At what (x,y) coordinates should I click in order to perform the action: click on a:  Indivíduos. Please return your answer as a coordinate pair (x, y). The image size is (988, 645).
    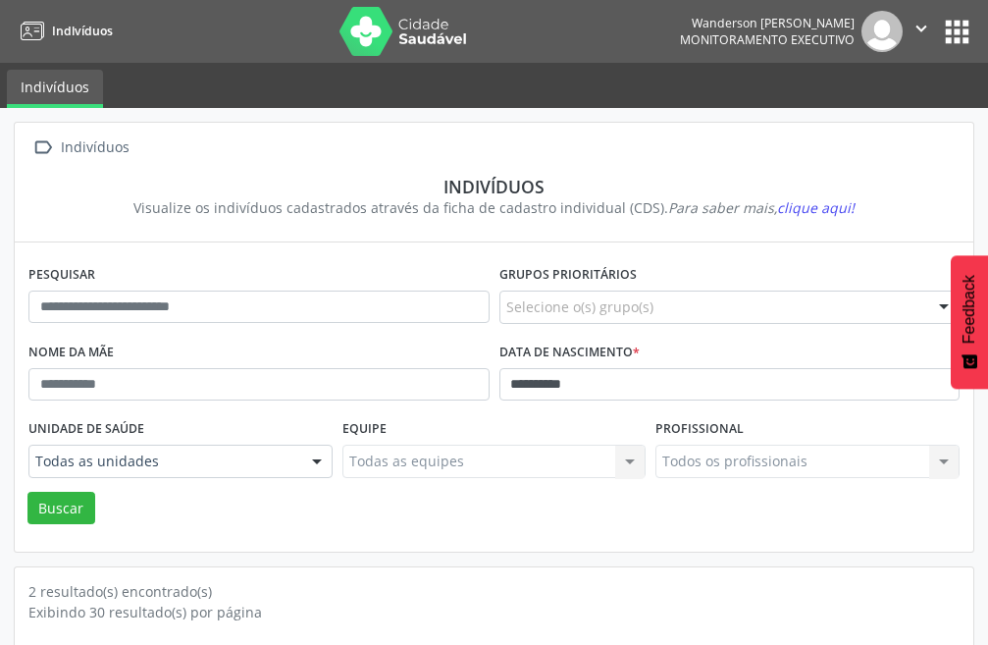
    Looking at the image, I should click on (80, 147).